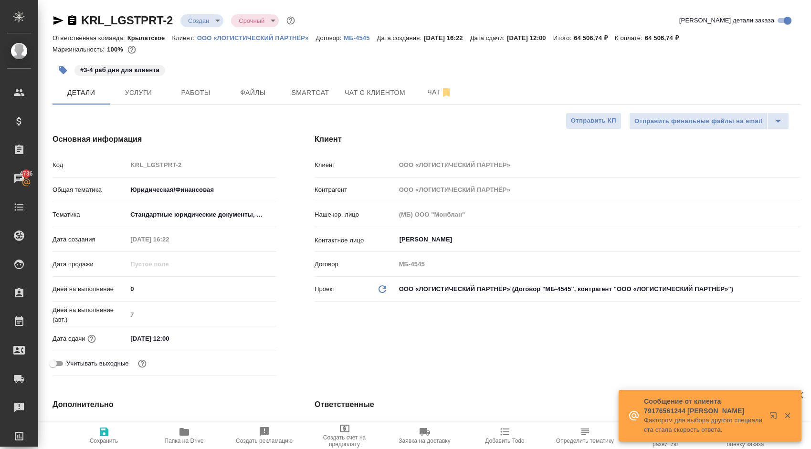 This screenshot has width=811, height=449. I want to click on span: Детали, so click(81, 93).